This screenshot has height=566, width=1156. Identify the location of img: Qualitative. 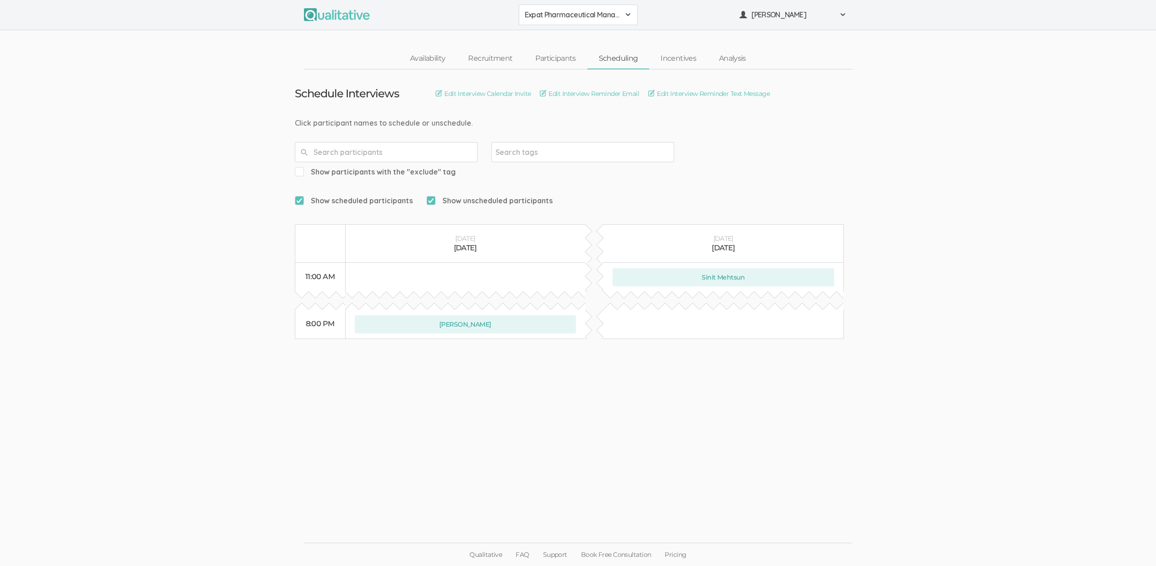
(337, 15).